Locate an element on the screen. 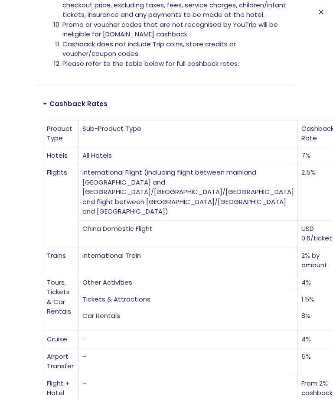 This screenshot has height=399, width=333. td: China Domestic Flight is located at coordinates (188, 234).